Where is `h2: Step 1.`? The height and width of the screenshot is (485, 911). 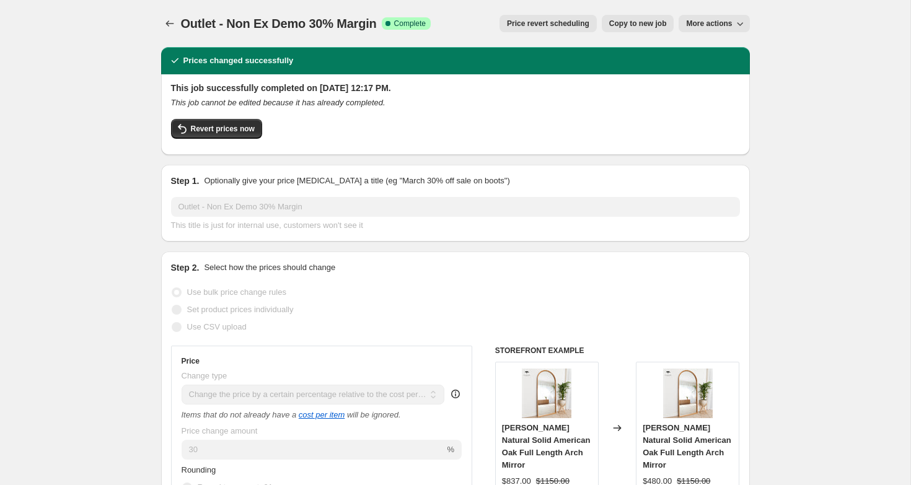 h2: Step 1. is located at coordinates (185, 181).